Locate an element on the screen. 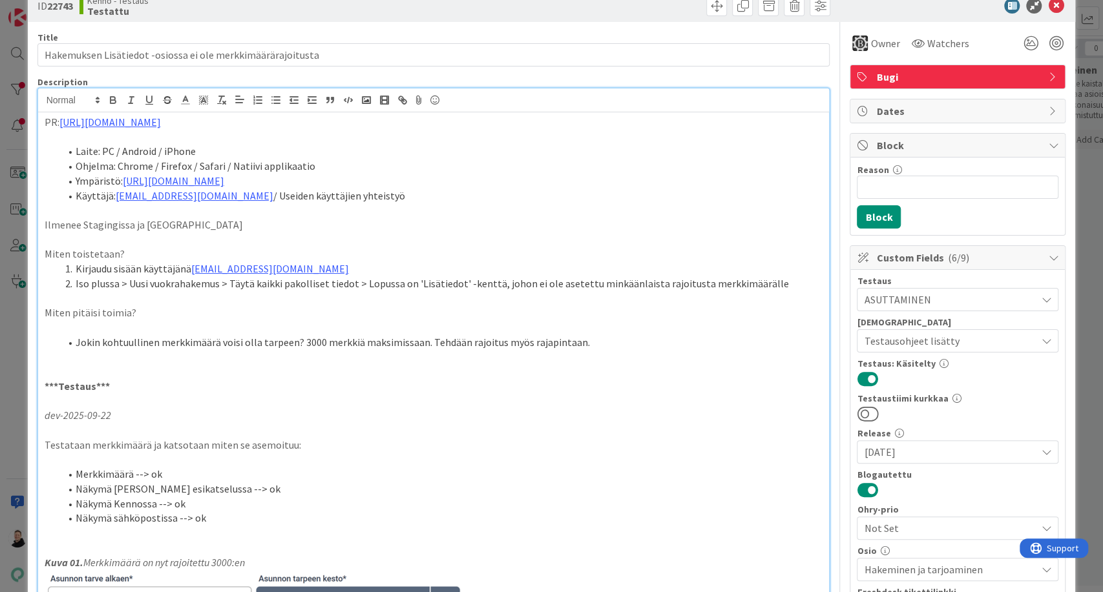  span: Support is located at coordinates (43, 10).